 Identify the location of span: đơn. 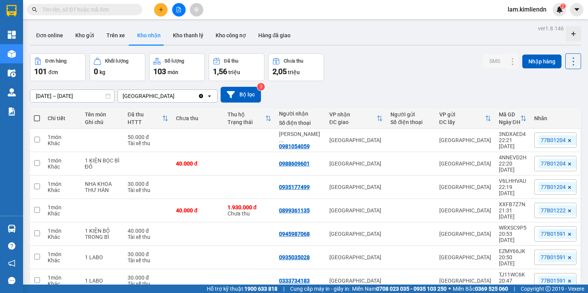
(53, 72).